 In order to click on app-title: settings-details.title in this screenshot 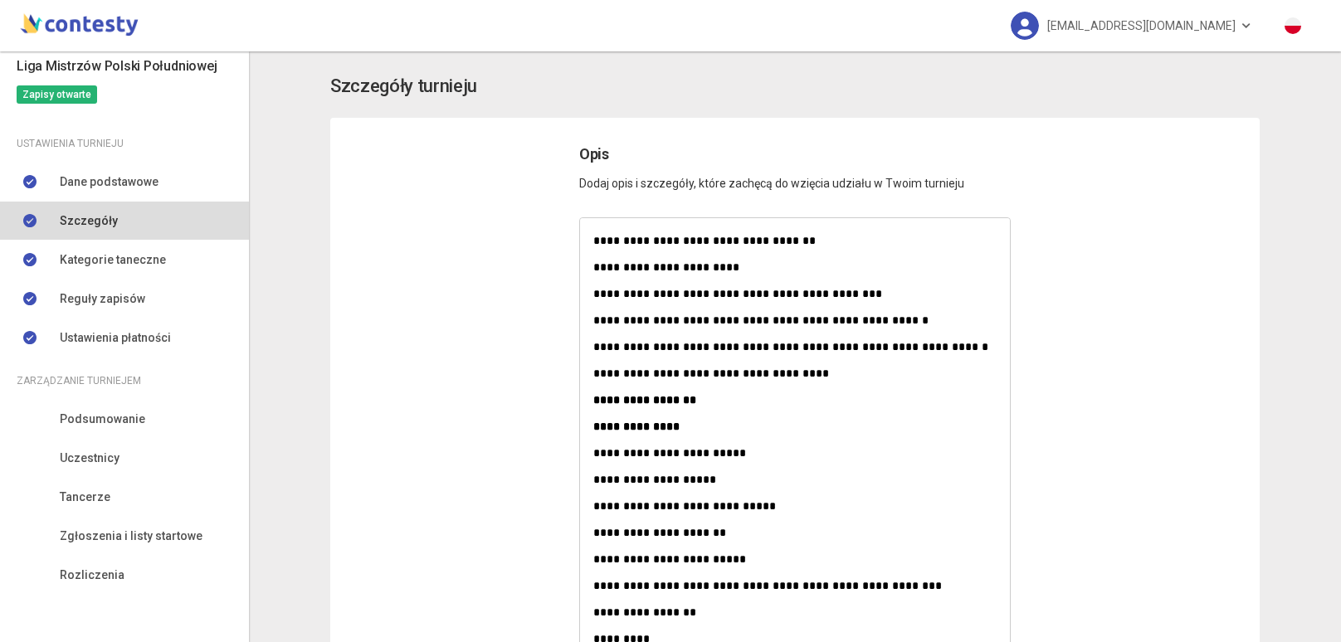, I will do `click(795, 86)`.